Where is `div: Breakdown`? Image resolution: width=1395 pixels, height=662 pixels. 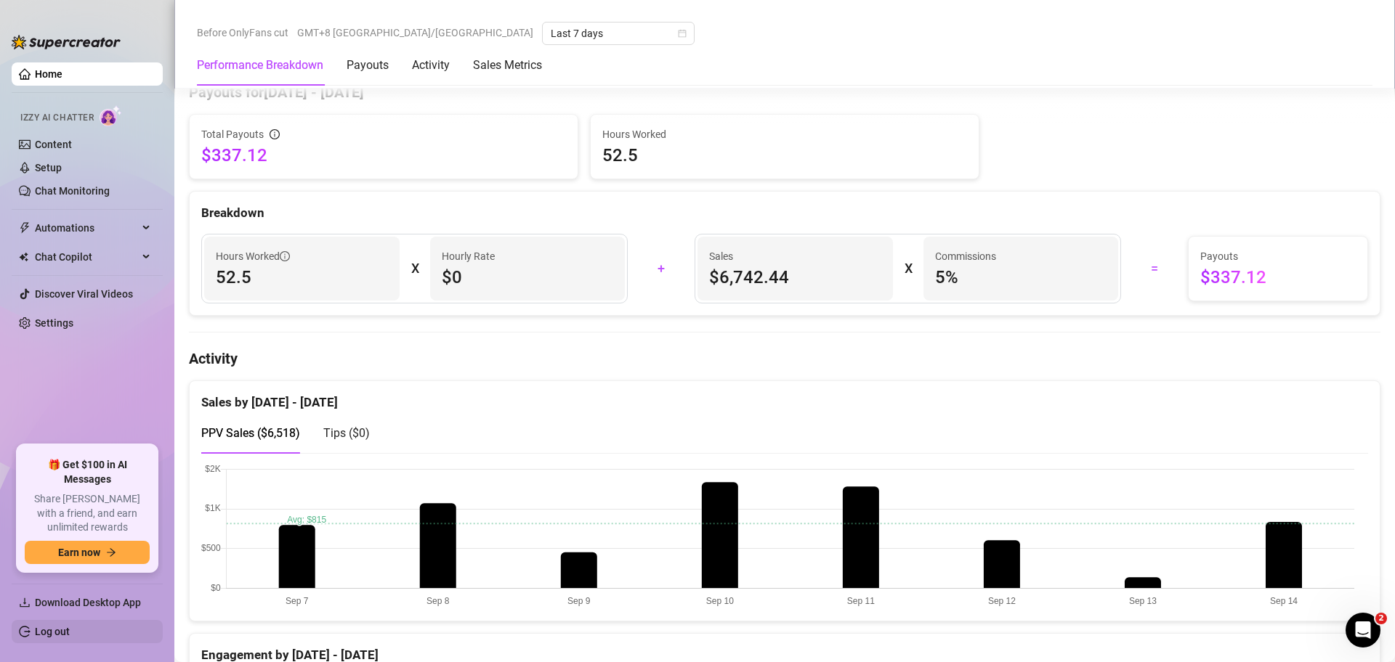
div: Breakdown is located at coordinates (784, 213).